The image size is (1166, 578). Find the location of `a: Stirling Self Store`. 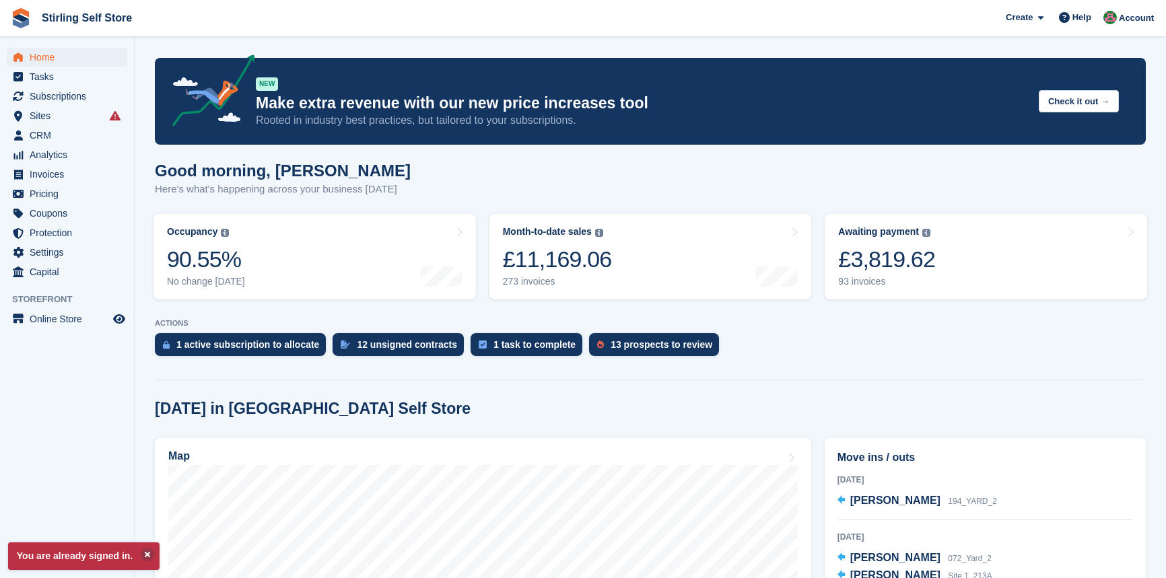

a: Stirling Self Store is located at coordinates (87, 18).